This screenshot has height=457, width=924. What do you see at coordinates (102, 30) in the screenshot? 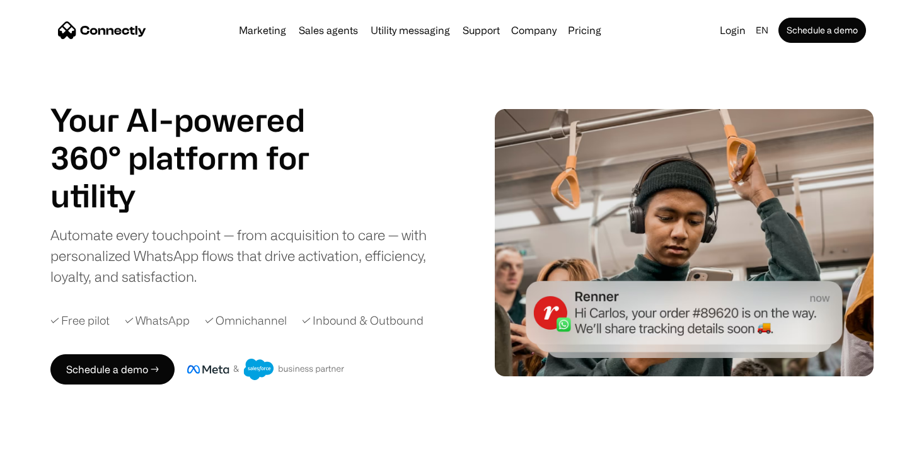
I see `a: home` at bounding box center [102, 30].